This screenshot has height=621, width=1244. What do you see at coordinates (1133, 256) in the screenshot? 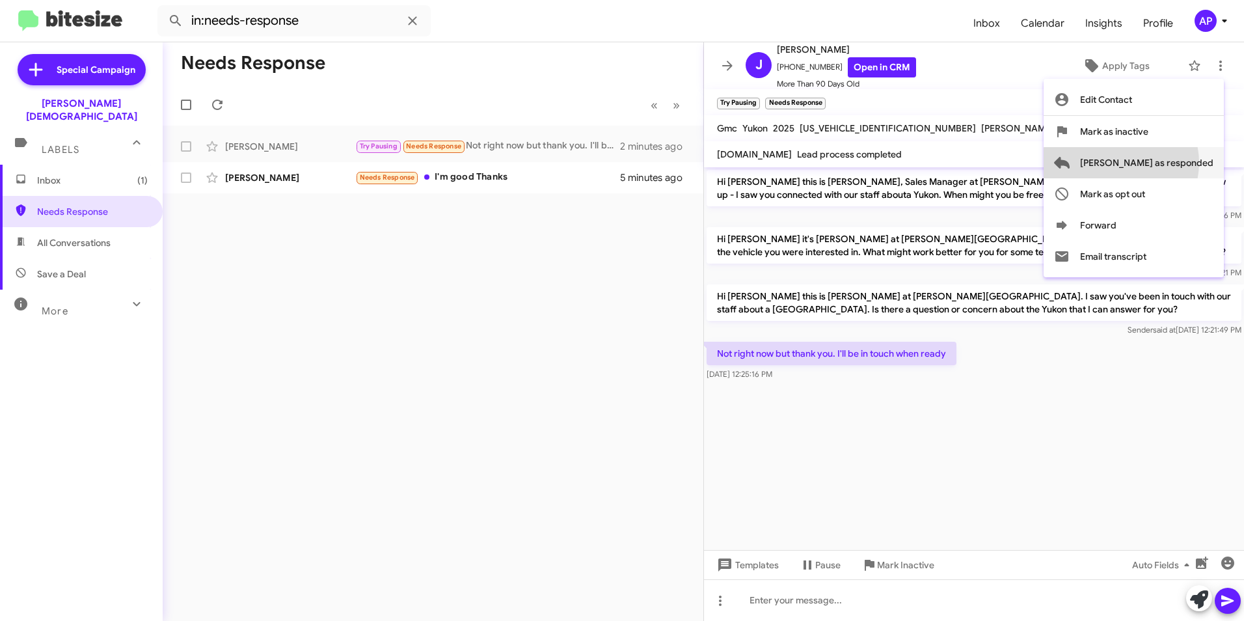
I see `button: Email transcript` at bounding box center [1133, 256].